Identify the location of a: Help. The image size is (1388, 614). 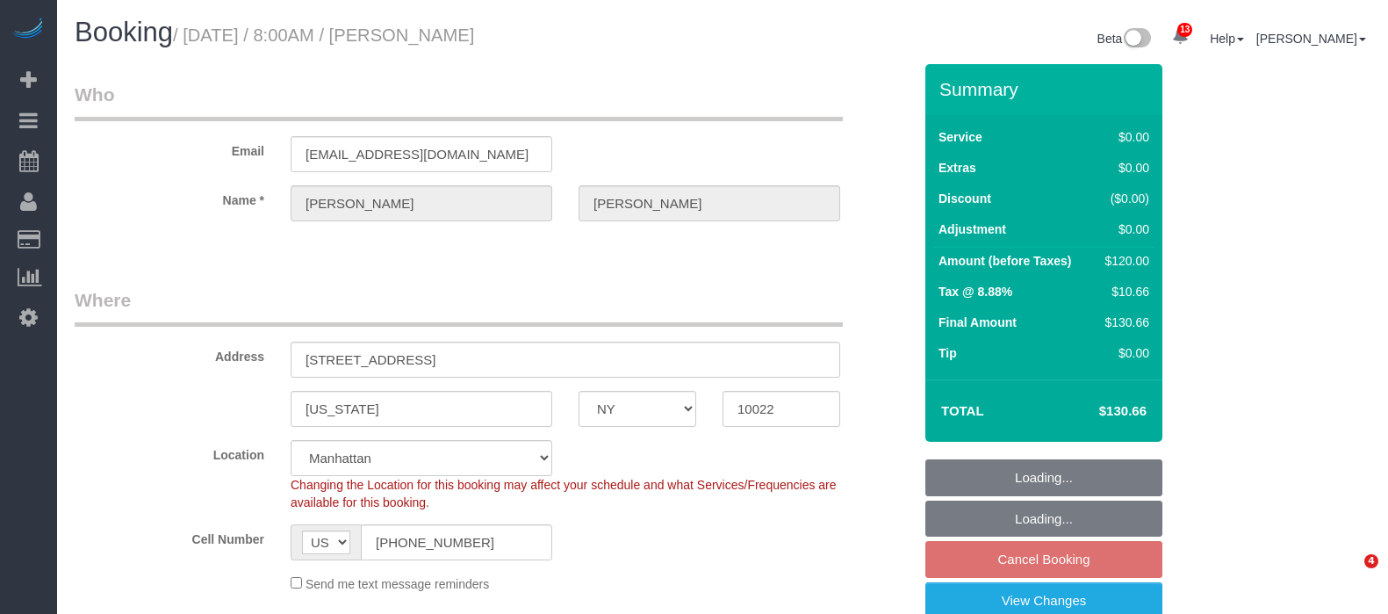
(1227, 39).